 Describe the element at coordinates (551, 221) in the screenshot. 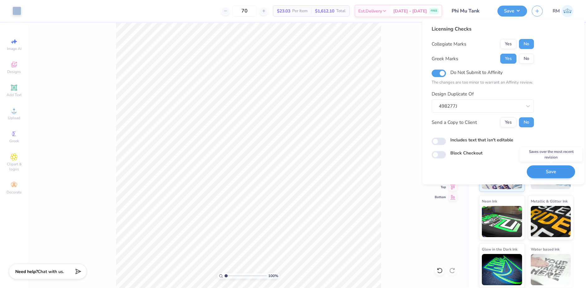

I see `img: Metallic & Glitter Ink` at that location.